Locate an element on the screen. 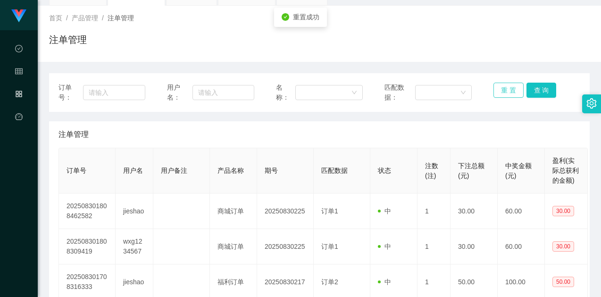  span: 重置成功 is located at coordinates (306, 17).